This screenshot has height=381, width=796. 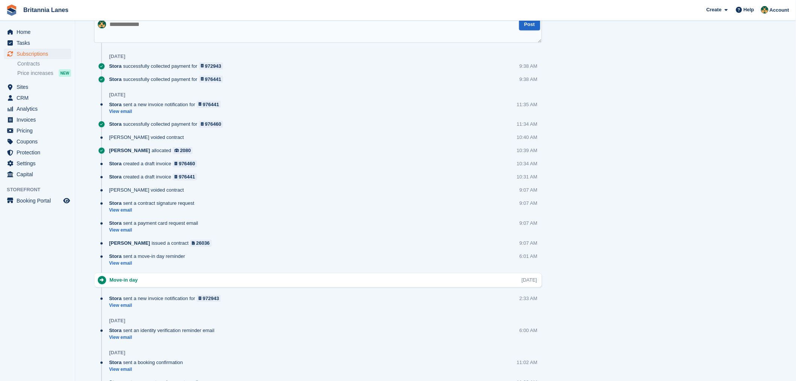 I want to click on div: sent a payment card request email, so click(x=155, y=223).